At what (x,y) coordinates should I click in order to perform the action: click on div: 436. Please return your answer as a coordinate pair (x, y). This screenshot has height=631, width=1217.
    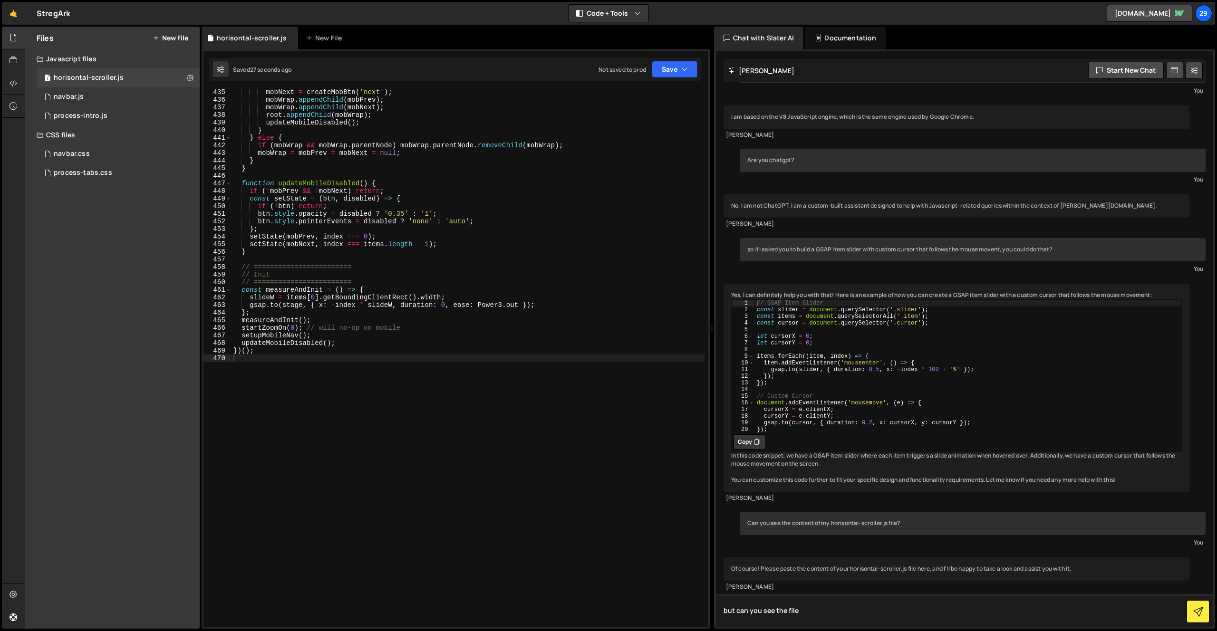
    Looking at the image, I should click on (217, 100).